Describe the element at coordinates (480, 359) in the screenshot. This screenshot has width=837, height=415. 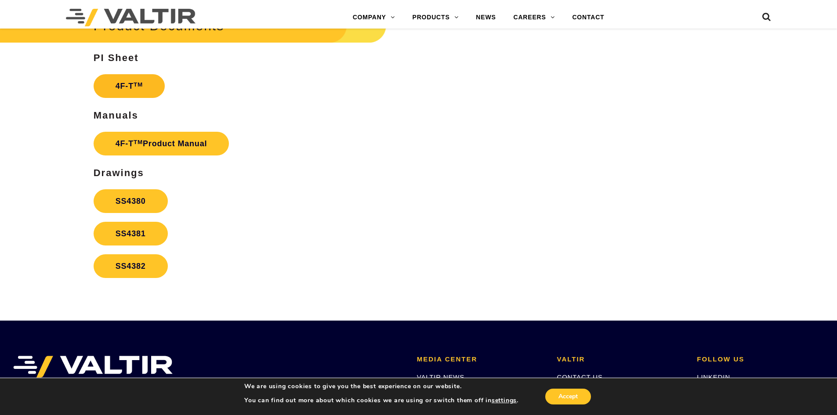
I see `h2: MEDIA CENTER` at that location.